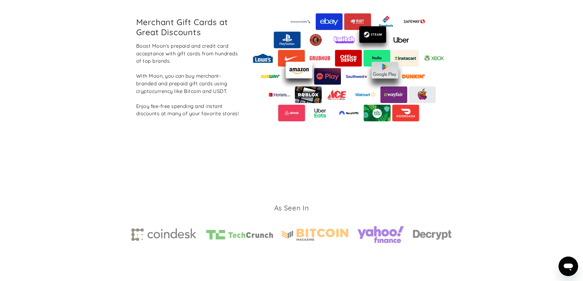 Image resolution: width=583 pixels, height=281 pixels. I want to click on h2: Merchant Gift Cards at Great Discounts, so click(188, 27).